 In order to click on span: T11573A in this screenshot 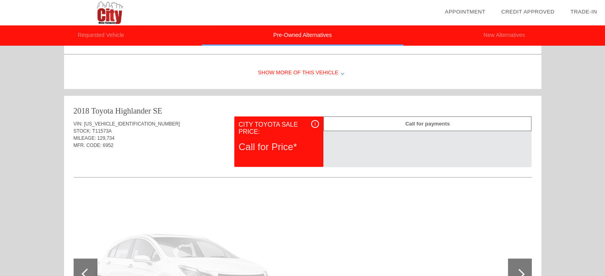, I will do `click(102, 131)`.